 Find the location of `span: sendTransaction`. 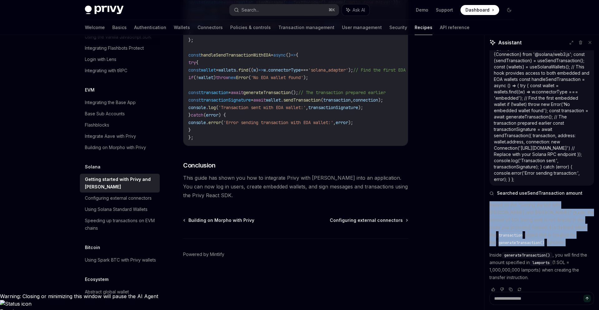

span: sendTransaction is located at coordinates (302, 100).